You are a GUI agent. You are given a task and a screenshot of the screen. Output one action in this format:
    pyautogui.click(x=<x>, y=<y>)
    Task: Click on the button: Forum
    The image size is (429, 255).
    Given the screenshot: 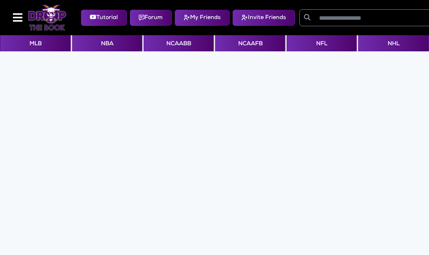 What is the action you would take?
    pyautogui.click(x=150, y=18)
    